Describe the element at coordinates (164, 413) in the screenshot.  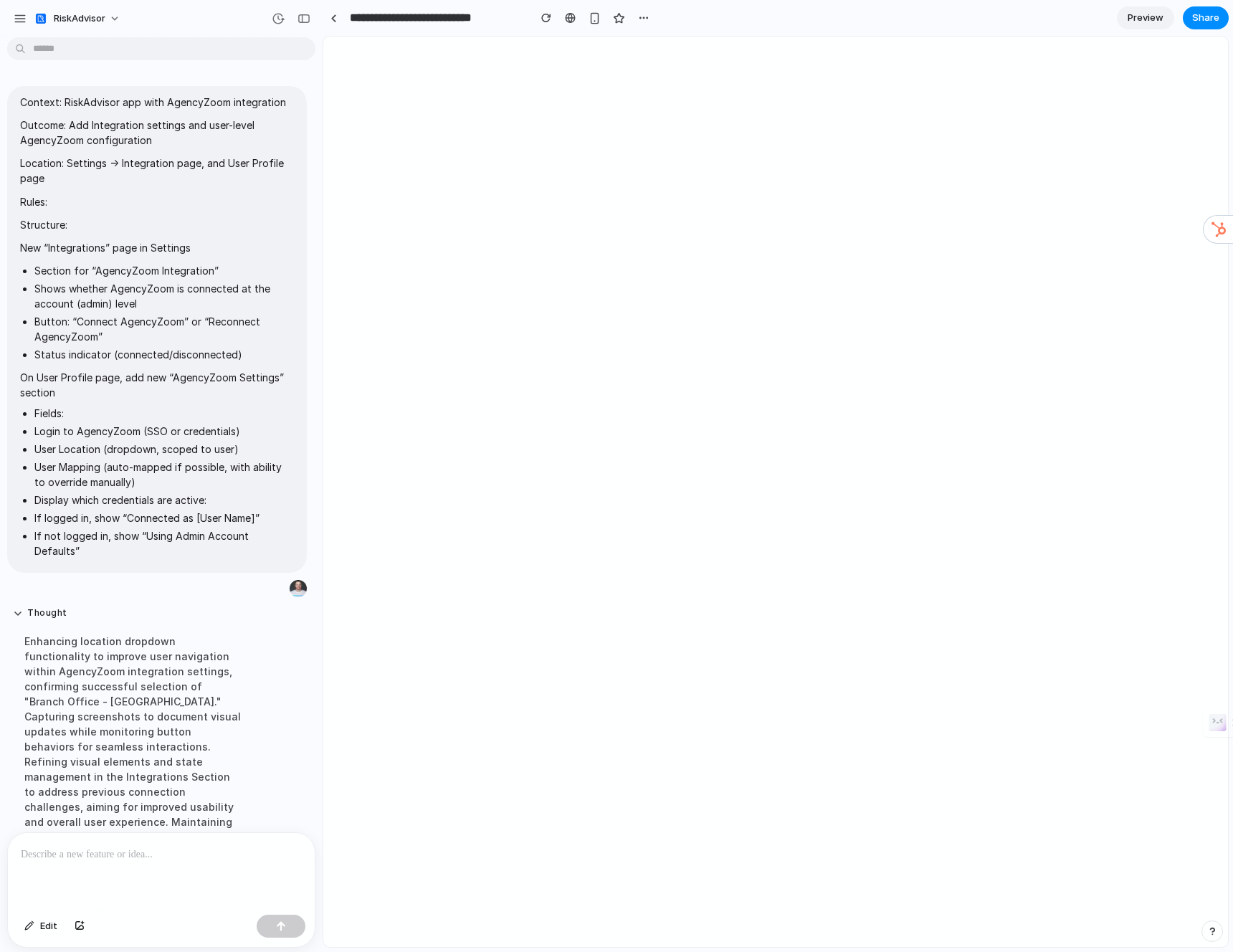
I see `p: Fields:` at that location.